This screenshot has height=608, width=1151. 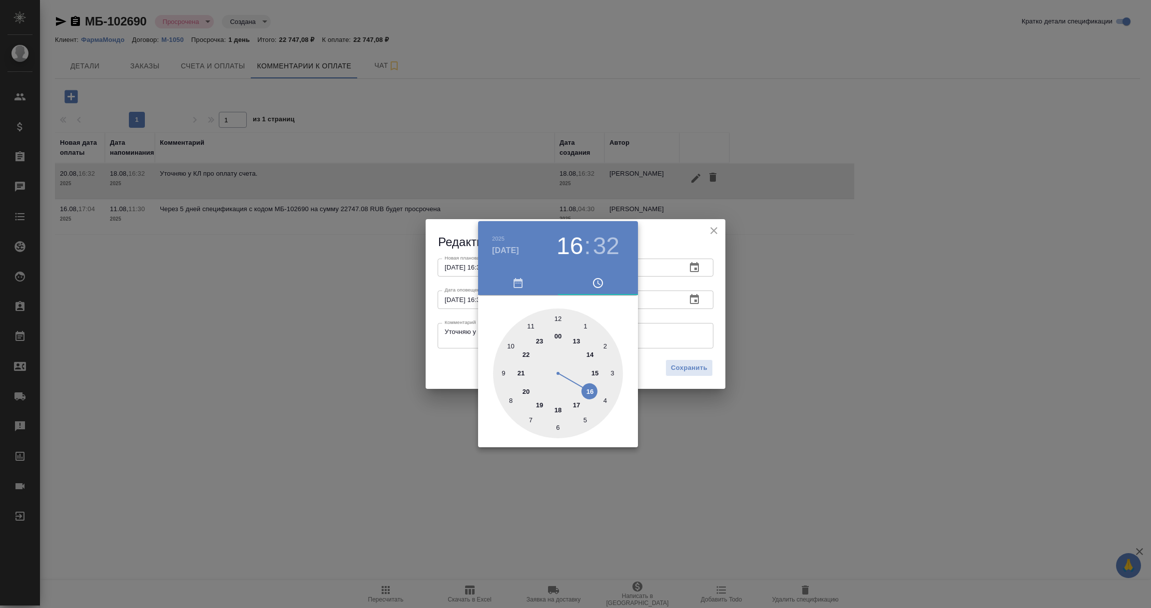 I want to click on button: 2025, so click(x=498, y=239).